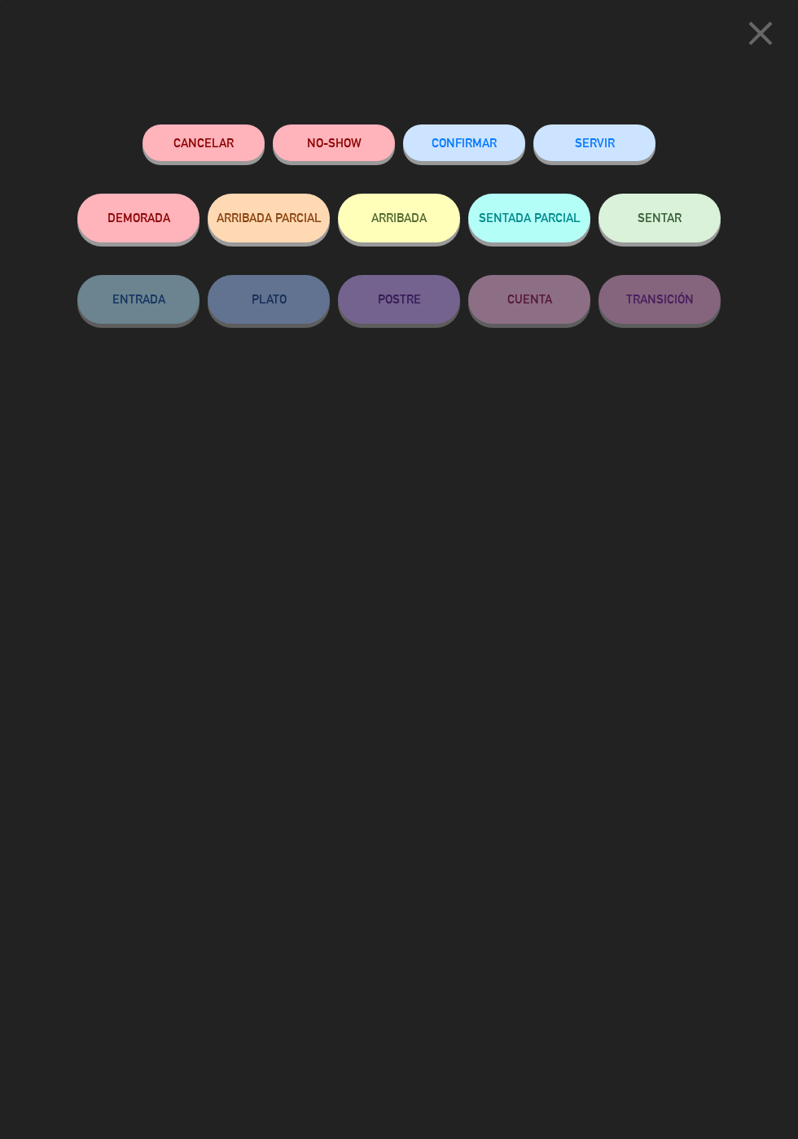 The width and height of the screenshot is (798, 1139). I want to click on button: close, so click(760, 36).